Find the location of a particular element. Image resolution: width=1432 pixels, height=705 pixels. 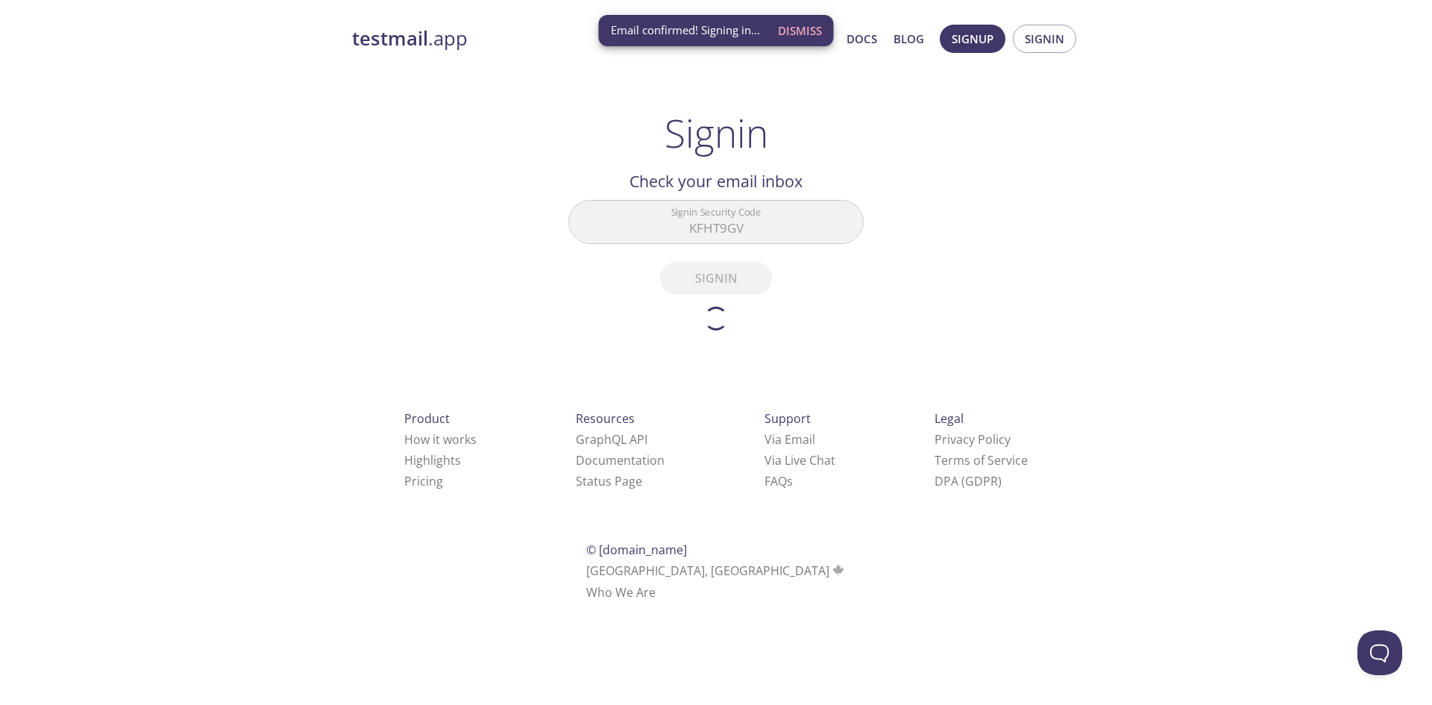

a: Documentation is located at coordinates (620, 460).